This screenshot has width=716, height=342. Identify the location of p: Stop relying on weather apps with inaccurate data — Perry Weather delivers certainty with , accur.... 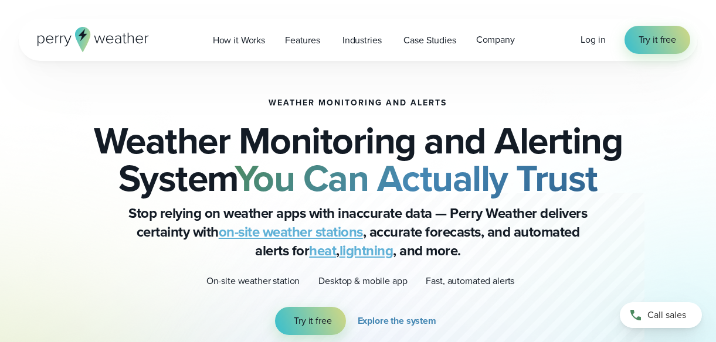
(358, 232).